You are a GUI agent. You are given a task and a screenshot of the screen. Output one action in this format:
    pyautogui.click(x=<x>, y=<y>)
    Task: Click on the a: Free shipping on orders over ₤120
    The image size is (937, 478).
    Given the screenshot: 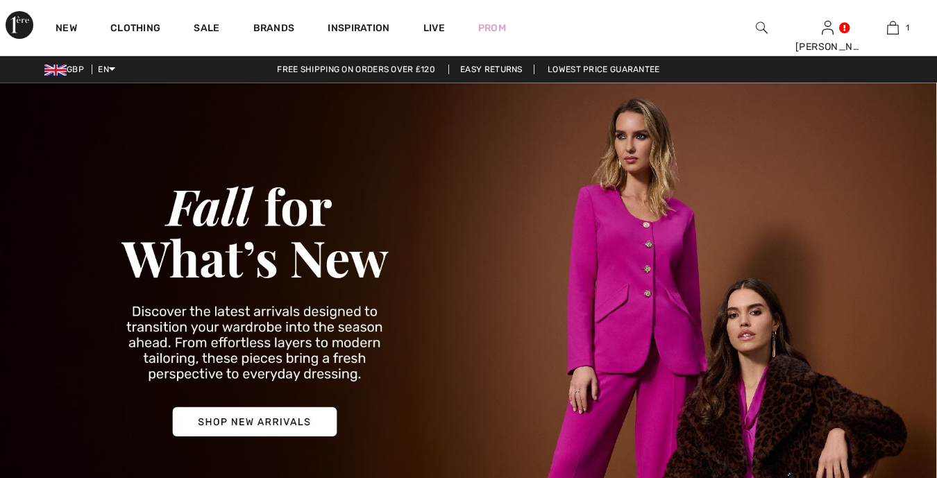 What is the action you would take?
    pyautogui.click(x=356, y=69)
    